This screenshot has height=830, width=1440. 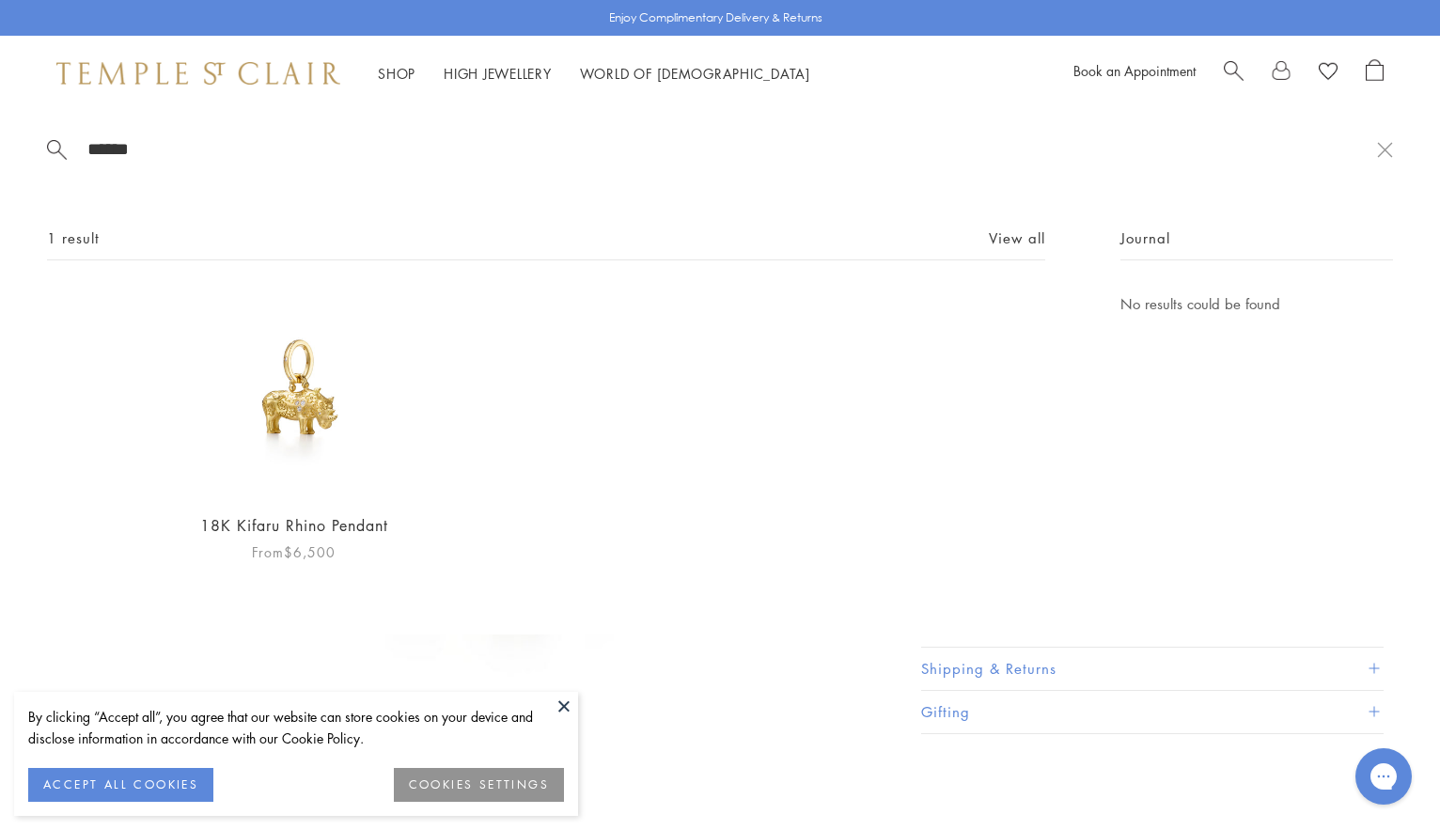 I want to click on a: Open Shopping Bag, so click(x=1374, y=73).